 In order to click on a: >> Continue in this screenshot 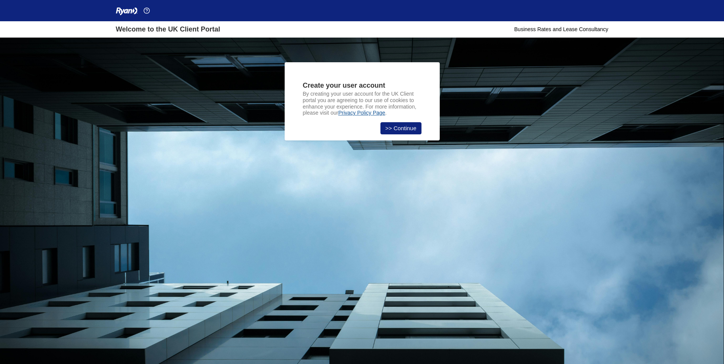, I will do `click(401, 128)`.